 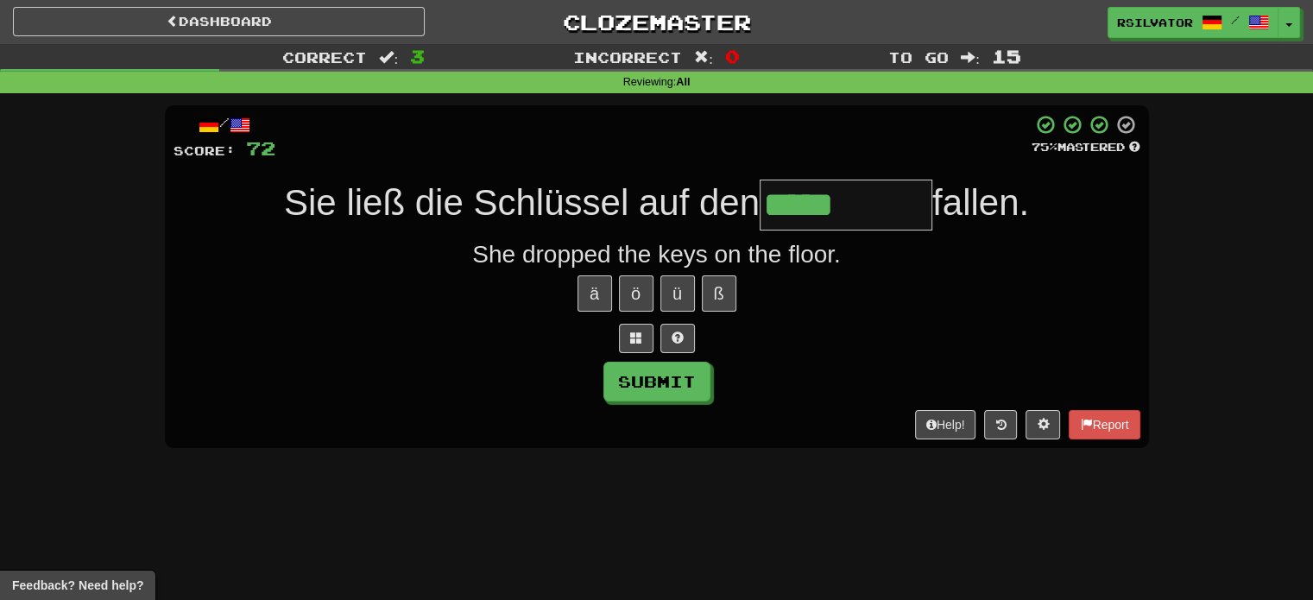 I want to click on button: Single letter hint - you only get 1 per sentence and score half the points! alt+h, so click(x=678, y=339).